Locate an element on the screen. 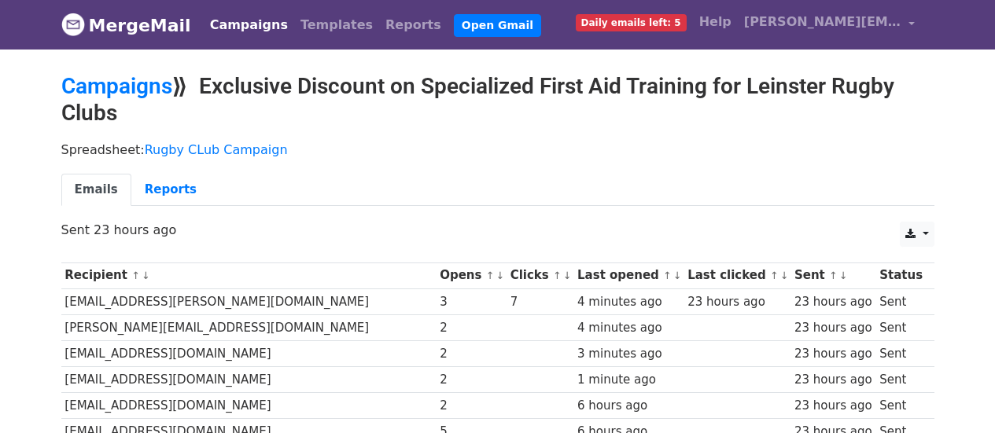  a: MergeMail is located at coordinates (126, 25).